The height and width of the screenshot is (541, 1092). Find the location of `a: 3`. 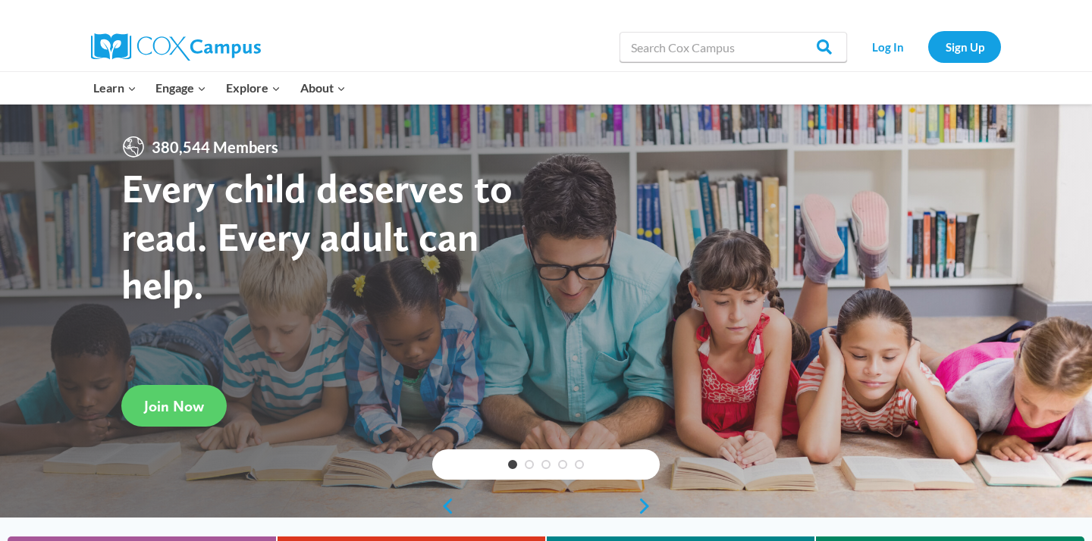

a: 3 is located at coordinates (546, 465).